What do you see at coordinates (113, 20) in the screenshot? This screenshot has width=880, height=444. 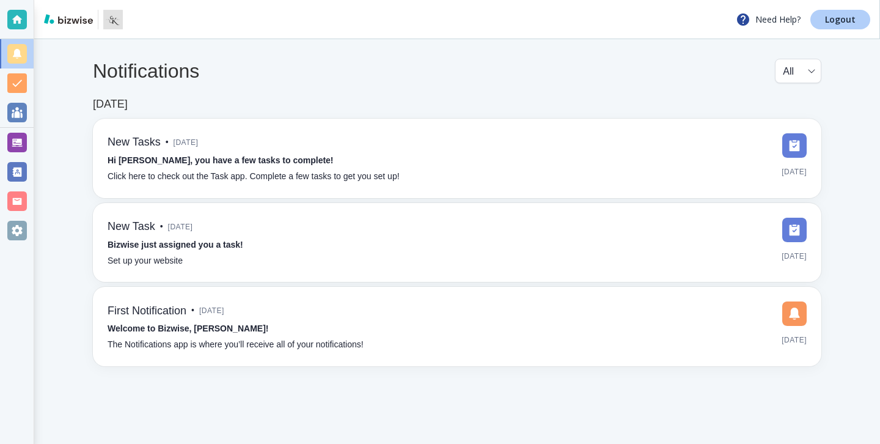 I see `img: Stonewater Kitchens` at bounding box center [113, 20].